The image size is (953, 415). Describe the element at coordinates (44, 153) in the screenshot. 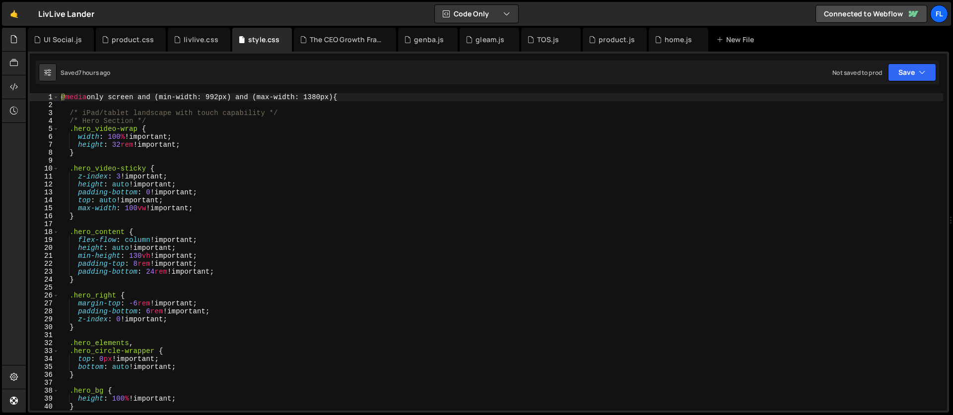

I see `div: 8` at that location.